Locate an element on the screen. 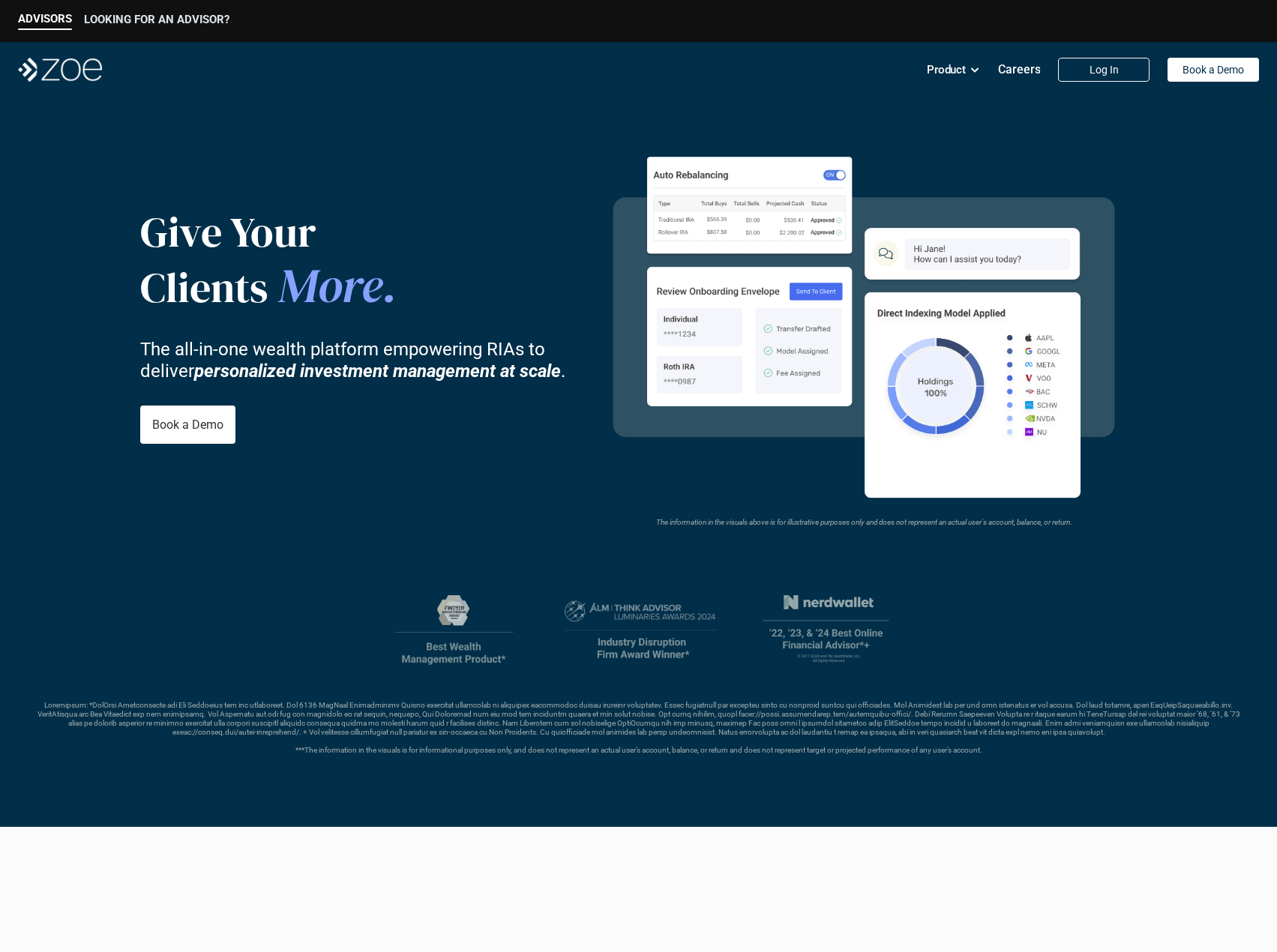 This screenshot has height=952, width=1277. p: LOOKING FOR AN ADVISOR? is located at coordinates (156, 19).